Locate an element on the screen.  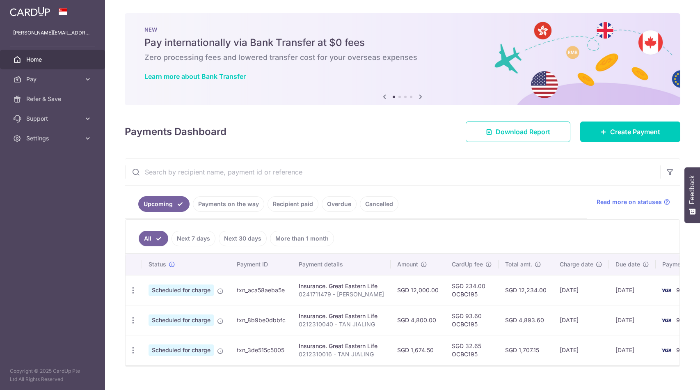
td: txn_3de515c5005 is located at coordinates (261, 349).